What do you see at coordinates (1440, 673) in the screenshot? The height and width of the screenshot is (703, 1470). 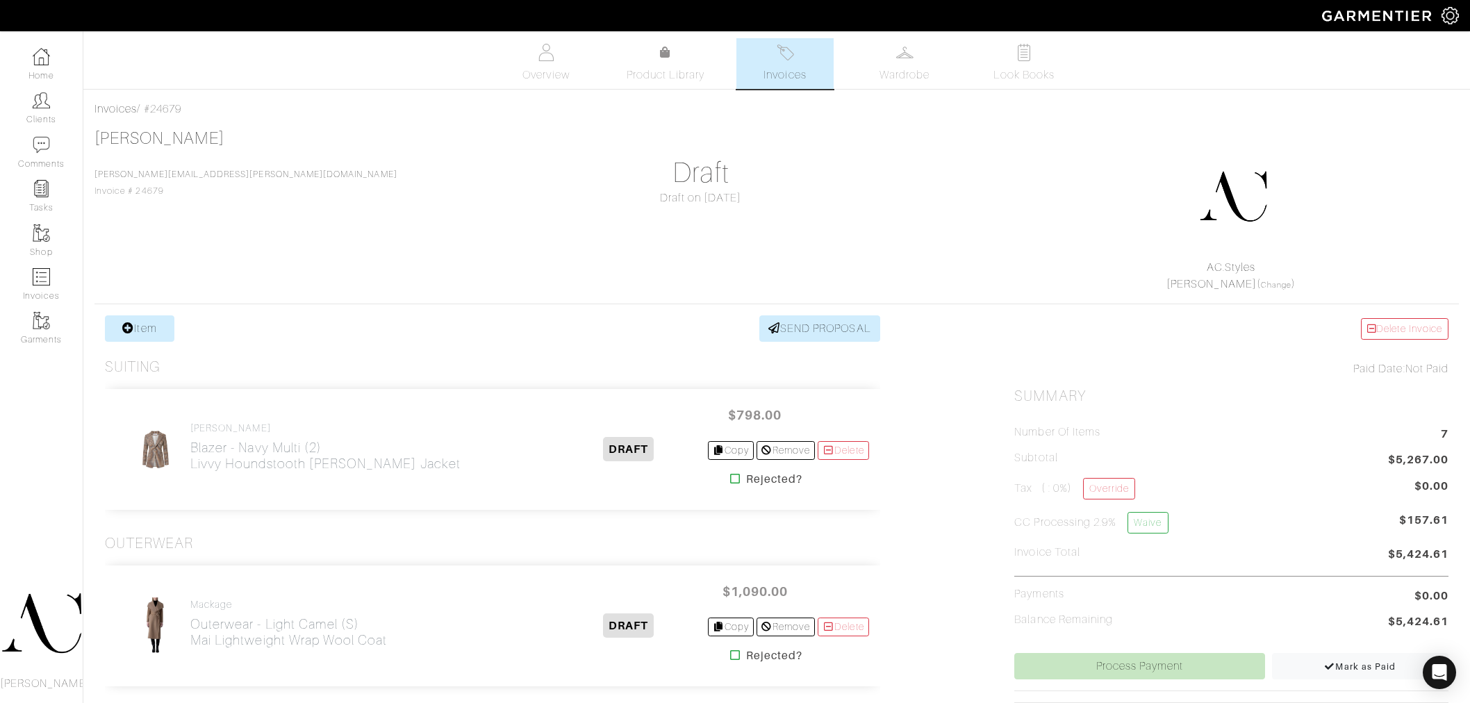 I see `div: Open Intercom Messenger` at bounding box center [1440, 673].